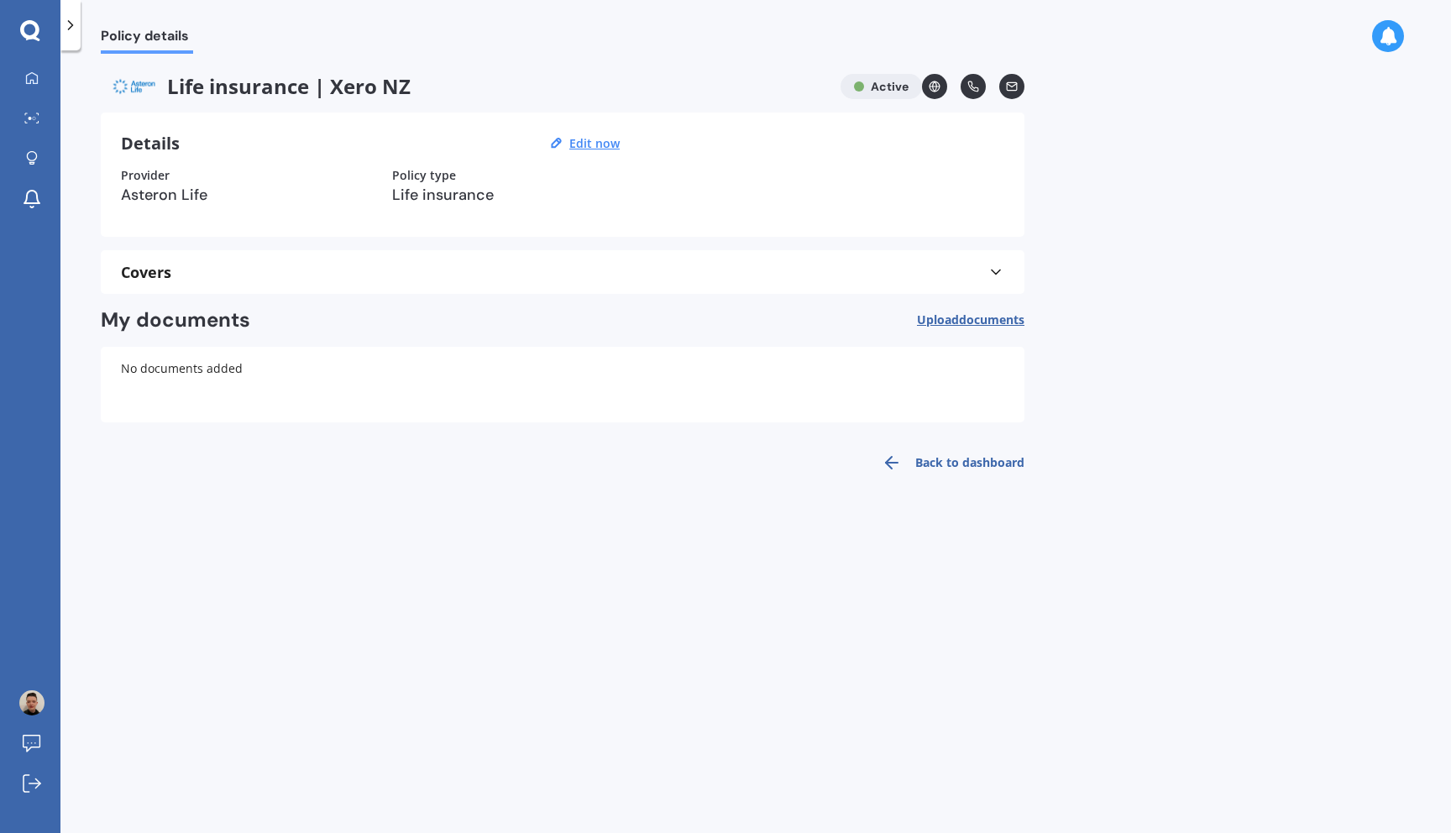 The image size is (1451, 833). I want to click on button: Uploaddocuments, so click(971, 320).